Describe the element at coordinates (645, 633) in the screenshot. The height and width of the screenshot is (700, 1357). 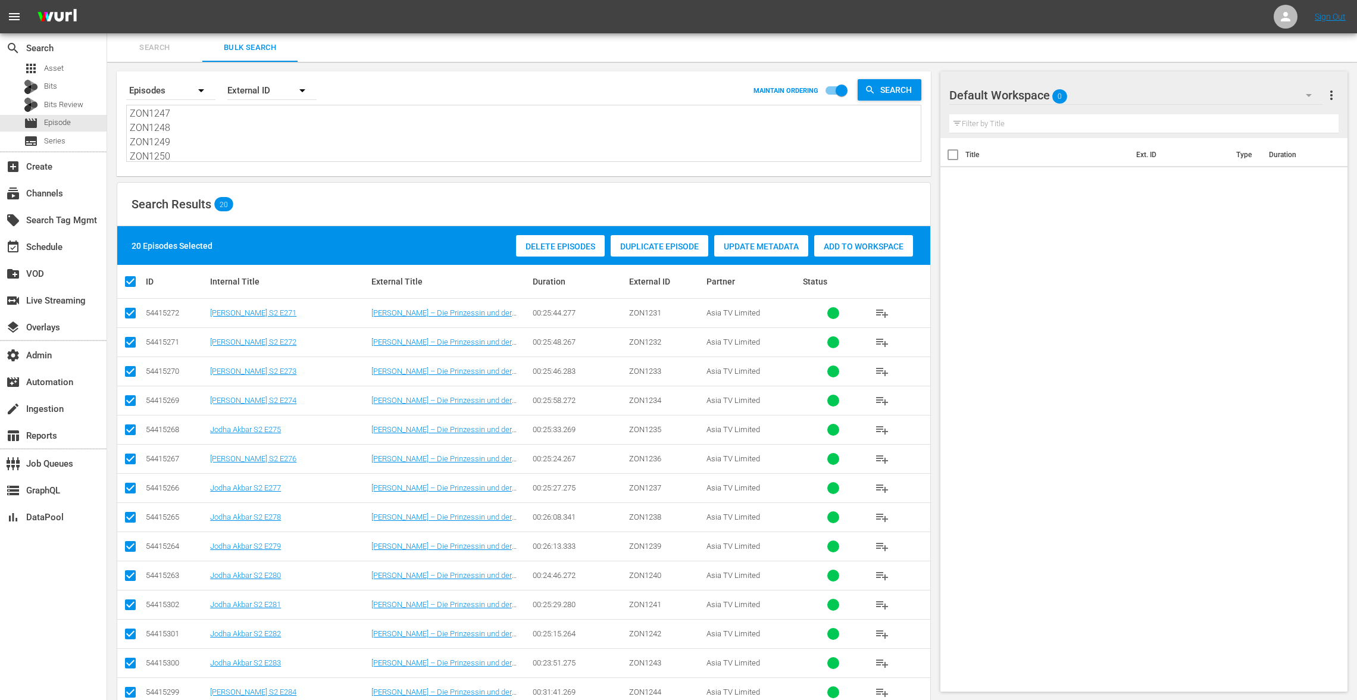
I see `span: ZON1242` at that location.